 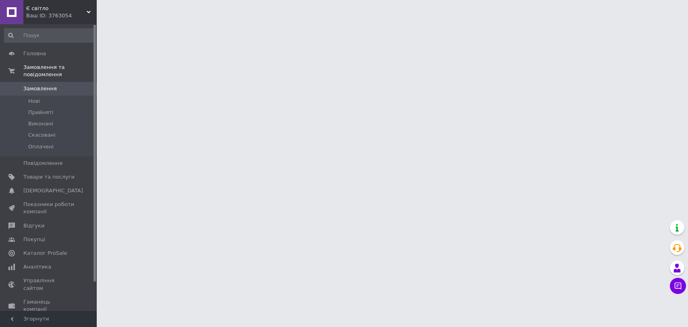 I want to click on span: Замовлення та повідомлення, so click(x=60, y=71).